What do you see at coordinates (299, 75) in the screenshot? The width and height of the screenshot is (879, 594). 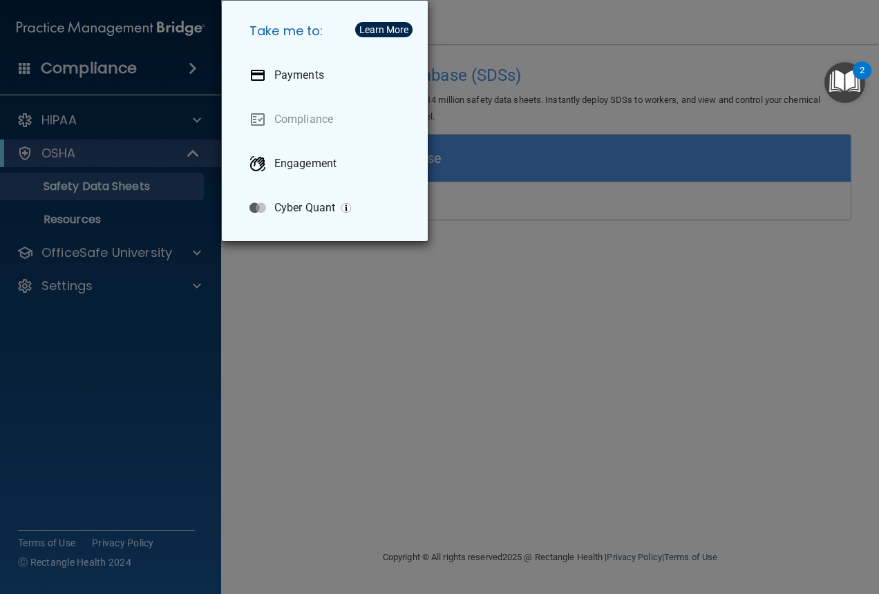 I see `p: Payments` at bounding box center [299, 75].